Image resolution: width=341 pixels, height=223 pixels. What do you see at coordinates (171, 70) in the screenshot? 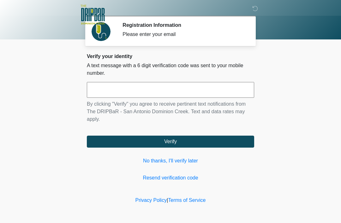
I see `p: A text message with a 6 digit verification code was sent to your mobile number.` at bounding box center [171, 70].